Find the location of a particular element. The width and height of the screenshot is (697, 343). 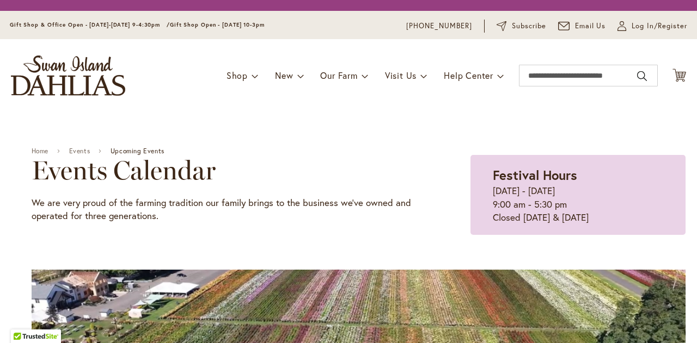

button: Search is located at coordinates (642, 76).